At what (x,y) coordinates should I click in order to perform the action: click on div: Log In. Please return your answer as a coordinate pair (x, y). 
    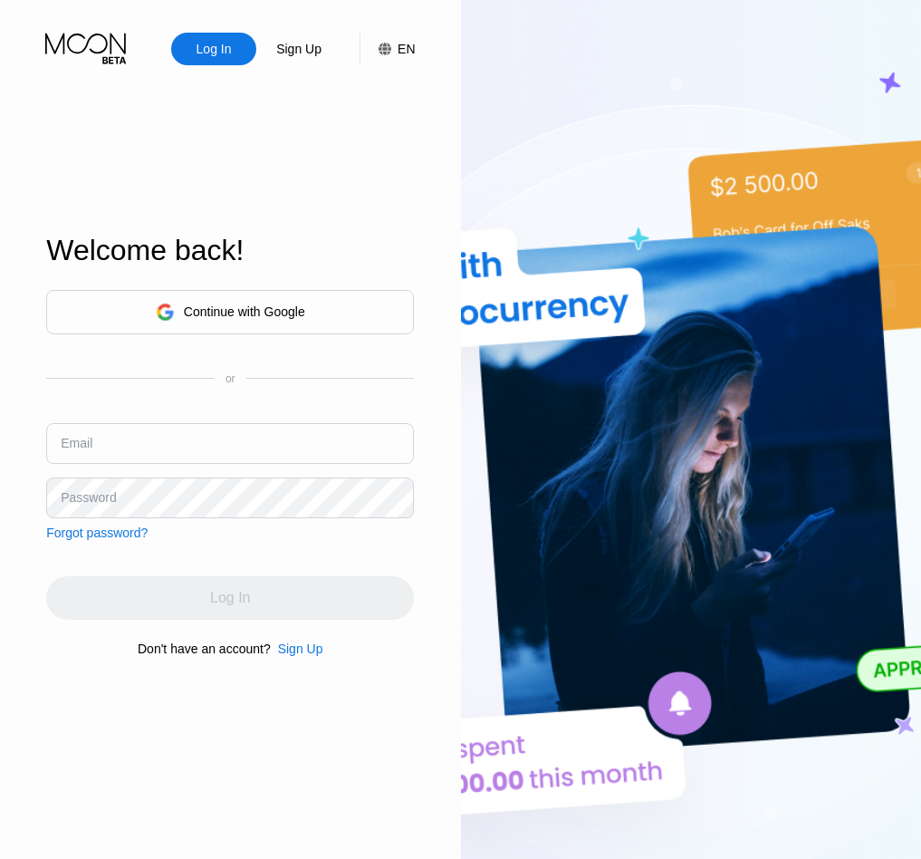
    Looking at the image, I should click on (214, 49).